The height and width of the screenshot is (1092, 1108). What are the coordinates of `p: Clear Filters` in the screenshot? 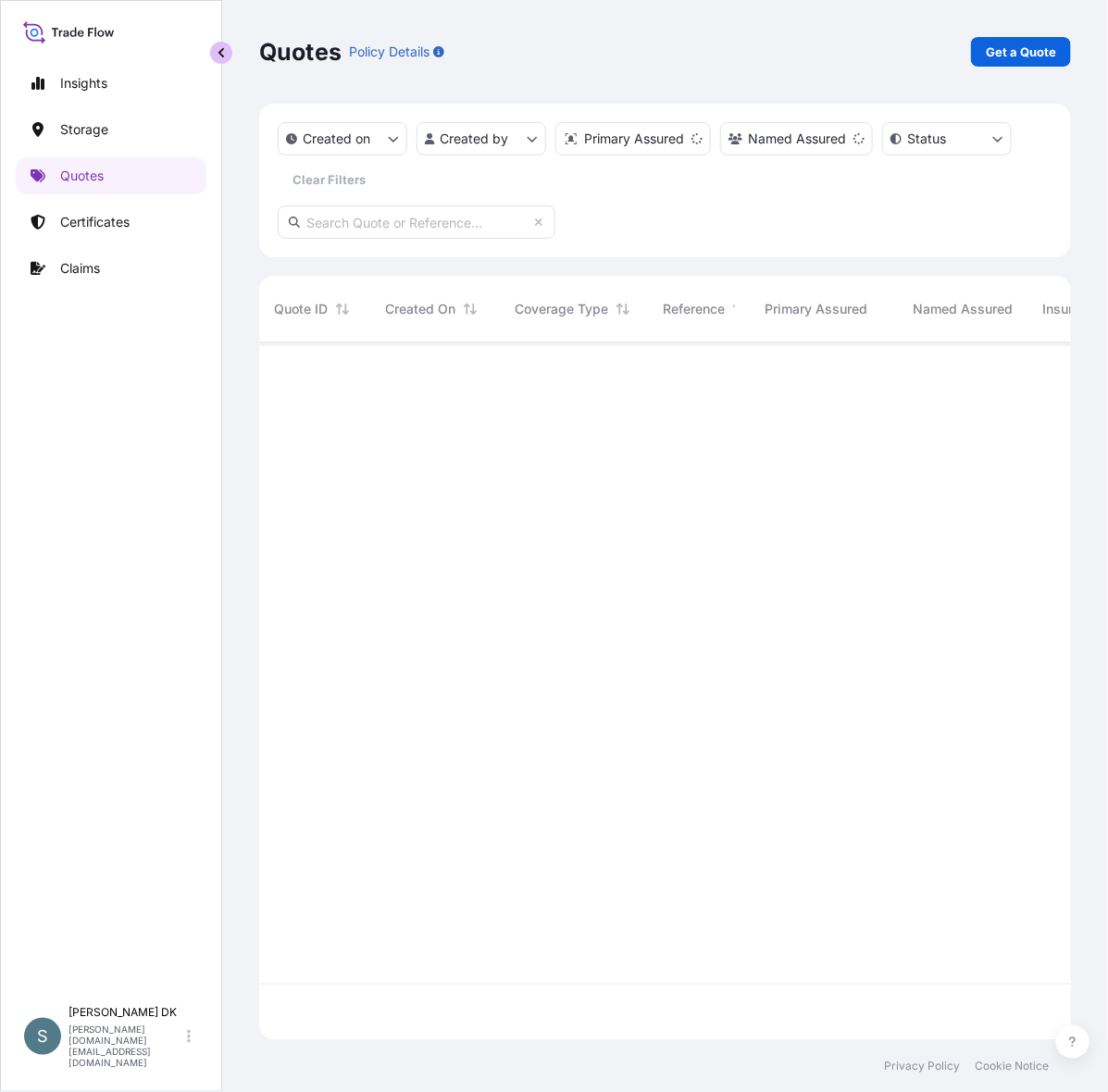 It's located at (330, 180).